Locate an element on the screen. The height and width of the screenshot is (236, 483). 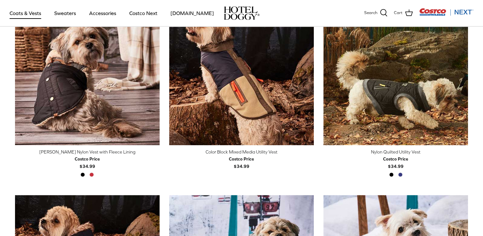
div: Nylon Quilted Utility Vest is located at coordinates (396, 152).